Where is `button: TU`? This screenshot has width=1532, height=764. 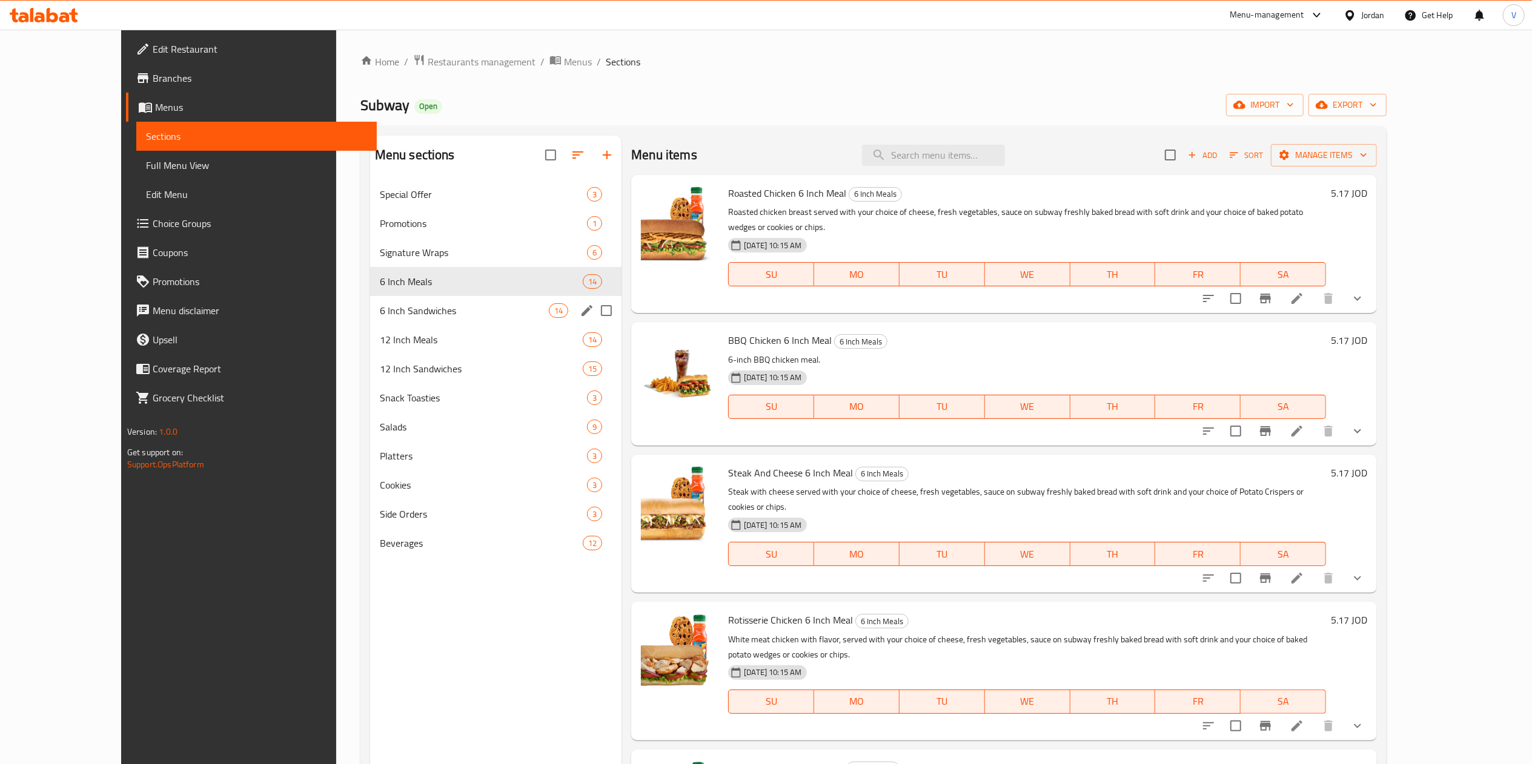
button: TU is located at coordinates (942, 554).